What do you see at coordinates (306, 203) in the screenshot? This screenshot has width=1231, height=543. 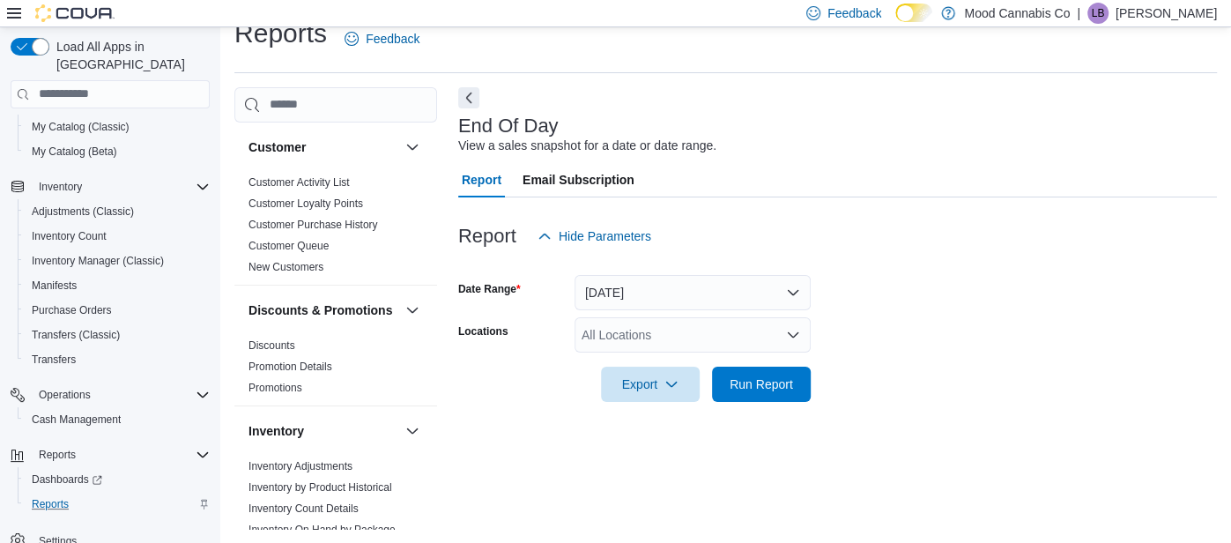 I see `span: Customer Loyalty Points` at bounding box center [306, 203].